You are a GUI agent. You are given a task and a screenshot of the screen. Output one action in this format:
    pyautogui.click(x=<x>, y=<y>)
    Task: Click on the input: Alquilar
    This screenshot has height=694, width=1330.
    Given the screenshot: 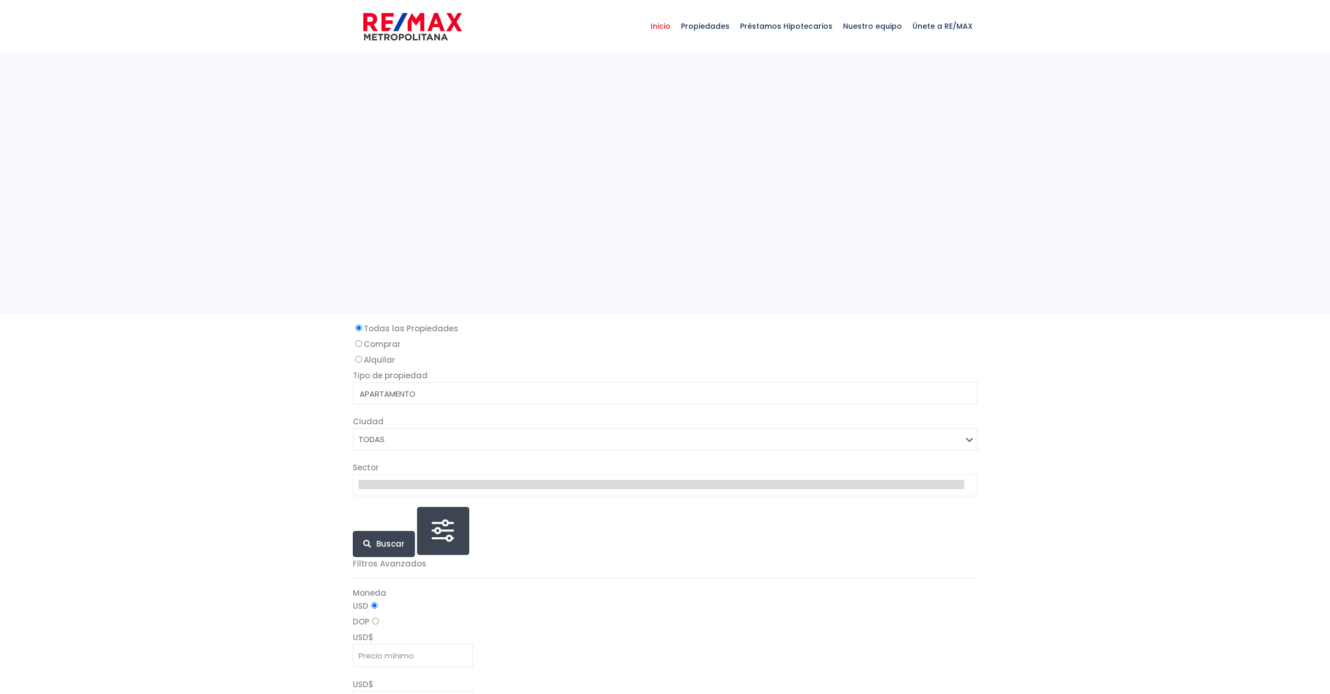 What is the action you would take?
    pyautogui.click(x=359, y=359)
    